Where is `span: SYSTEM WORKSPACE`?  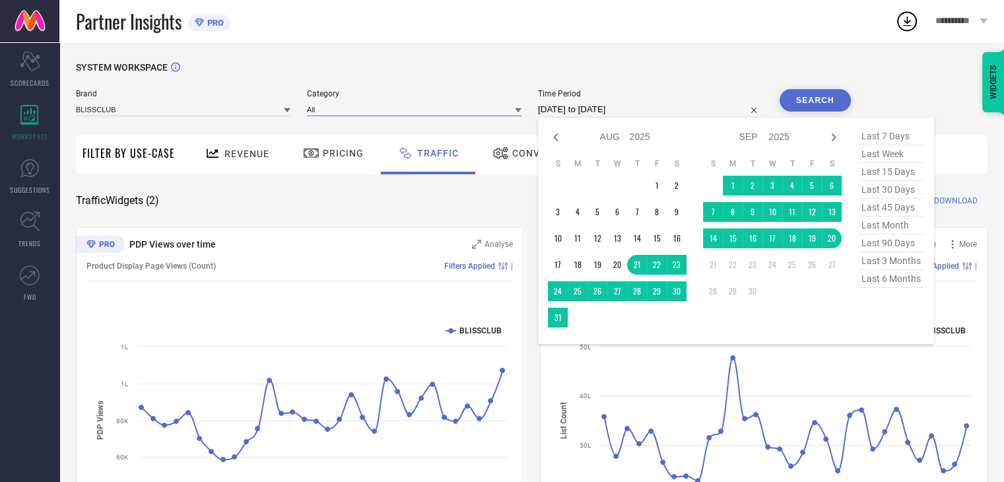
span: SYSTEM WORKSPACE is located at coordinates (122, 67).